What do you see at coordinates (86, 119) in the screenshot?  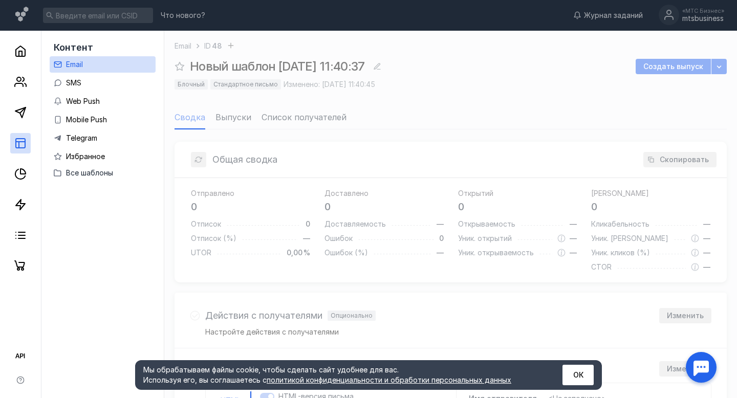 I see `span: Mobile Push` at bounding box center [86, 119].